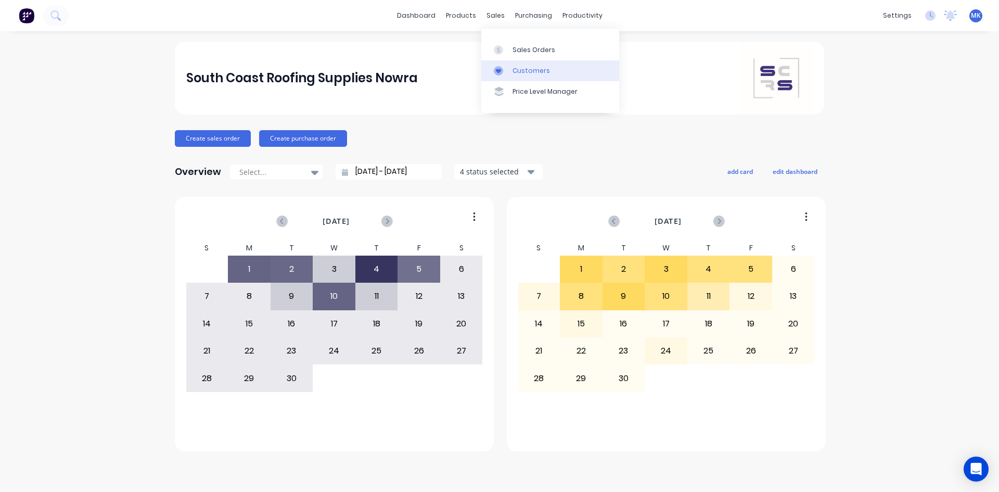  I want to click on img: Factory, so click(27, 16).